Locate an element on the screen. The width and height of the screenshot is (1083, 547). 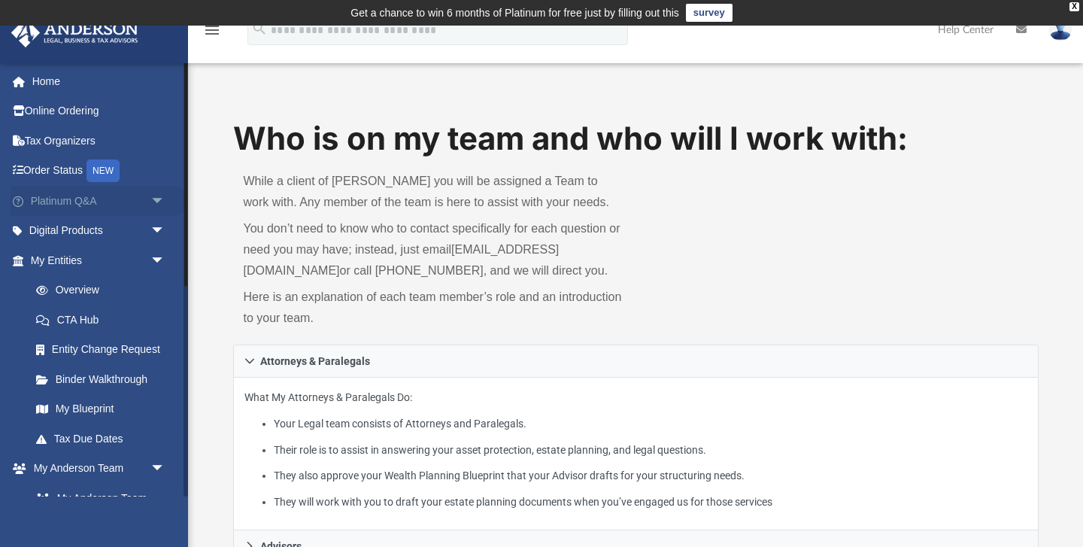
img: User Pic is located at coordinates (1060, 29).